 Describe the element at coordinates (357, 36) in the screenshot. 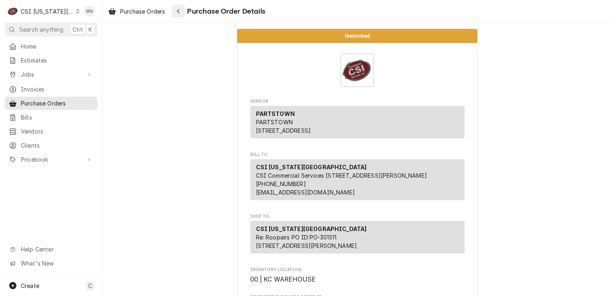

I see `span: Unstocked` at that location.